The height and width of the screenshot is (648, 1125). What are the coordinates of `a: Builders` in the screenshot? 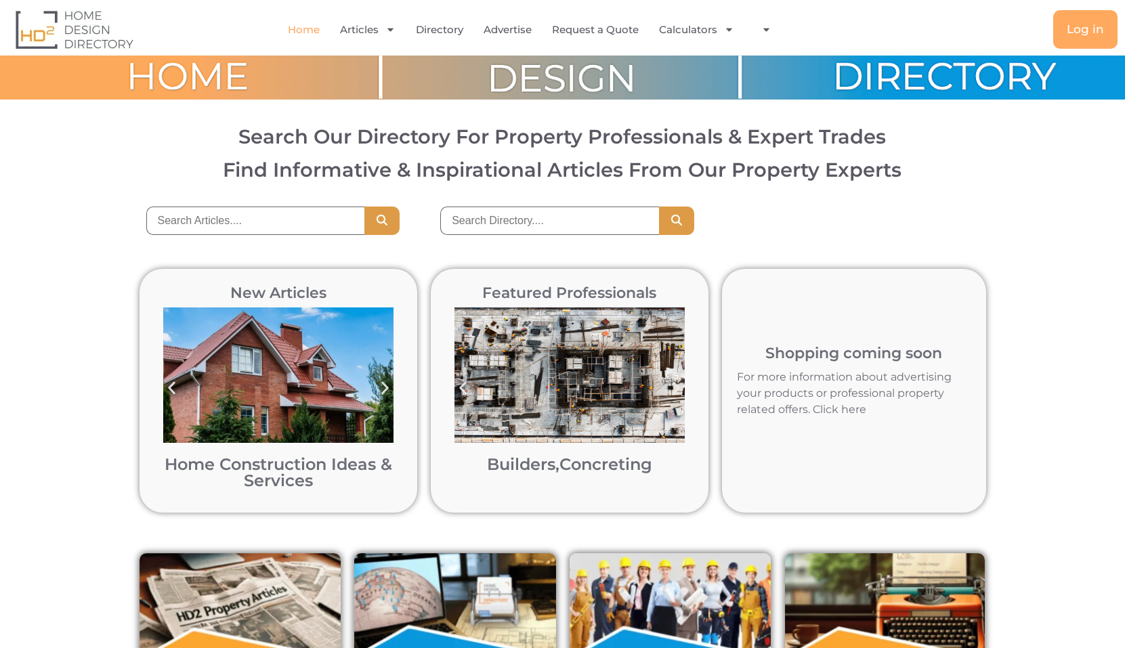 It's located at (521, 464).